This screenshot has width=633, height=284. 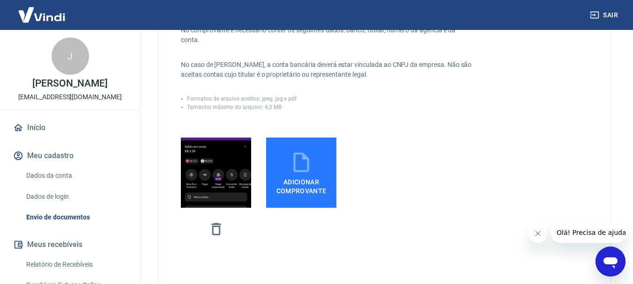 I want to click on a: Dados de login, so click(x=75, y=197).